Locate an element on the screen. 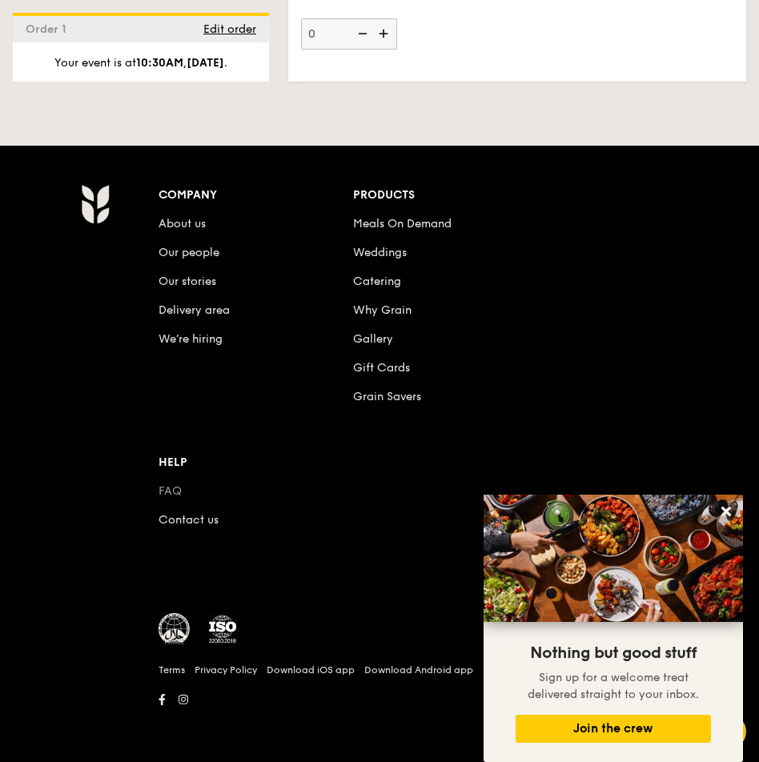 This screenshot has height=762, width=759. a: Privacy Policy is located at coordinates (226, 670).